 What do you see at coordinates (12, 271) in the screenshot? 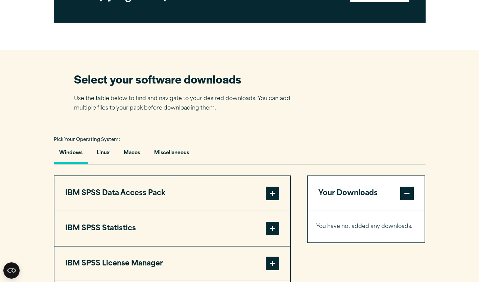
I see `button: Open CMP widget` at bounding box center [12, 271].